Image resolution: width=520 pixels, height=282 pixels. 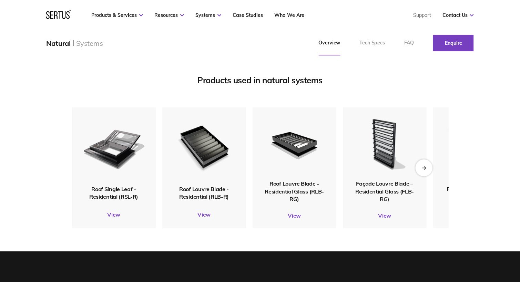 What do you see at coordinates (409, 43) in the screenshot?
I see `a: FAQ` at bounding box center [409, 43].